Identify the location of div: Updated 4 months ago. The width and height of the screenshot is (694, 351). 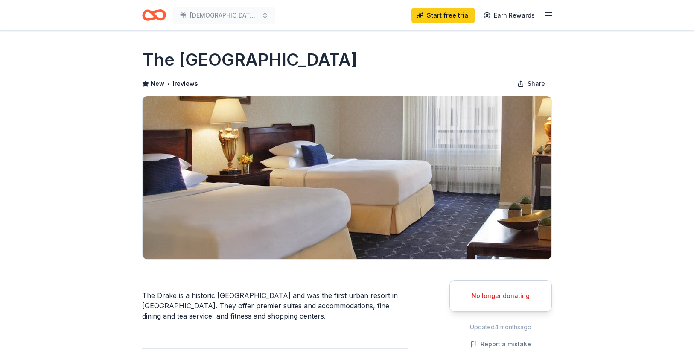
(501, 327).